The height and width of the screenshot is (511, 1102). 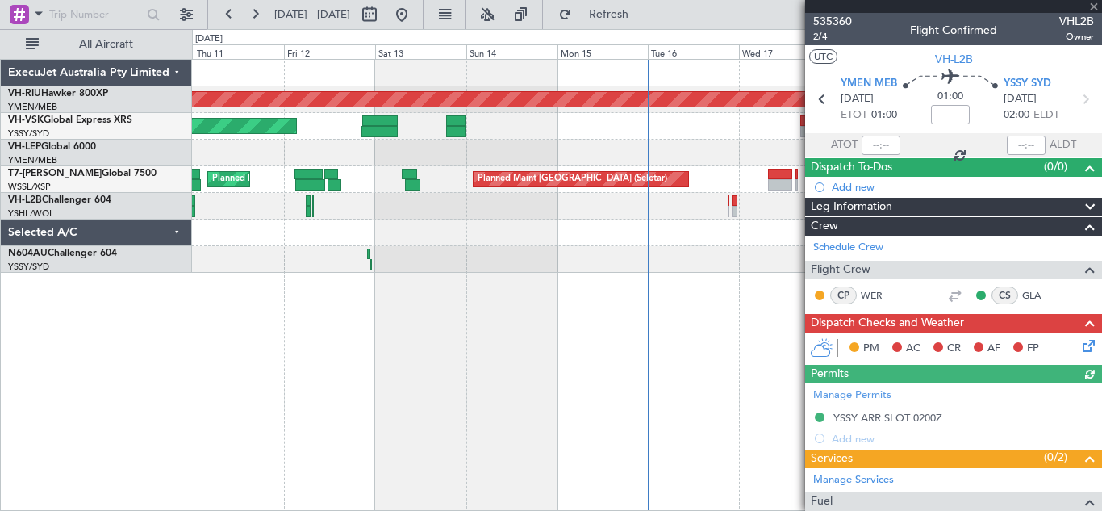 I want to click on span: All Aircraft, so click(x=106, y=44).